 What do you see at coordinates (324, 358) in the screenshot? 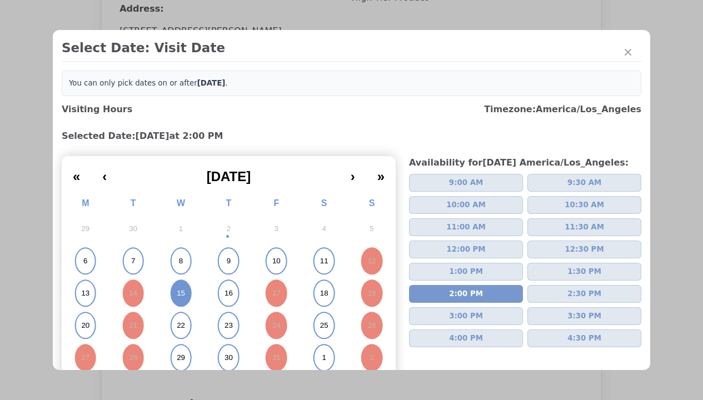
I see `button: November 1, 2025` at bounding box center [324, 358].